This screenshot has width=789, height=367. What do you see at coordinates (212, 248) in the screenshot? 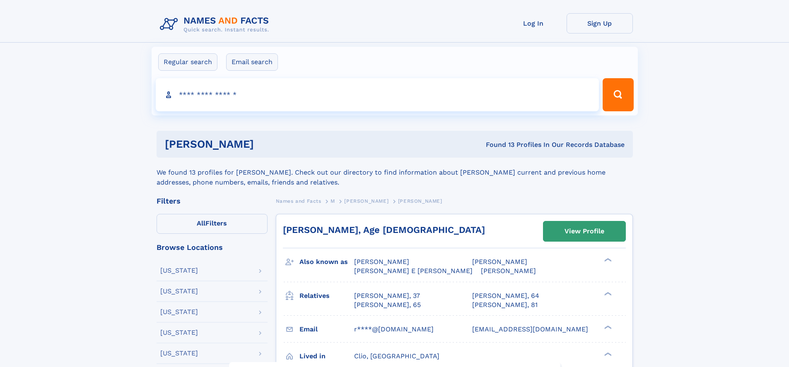
I see `div: Browse Locations` at bounding box center [212, 248].